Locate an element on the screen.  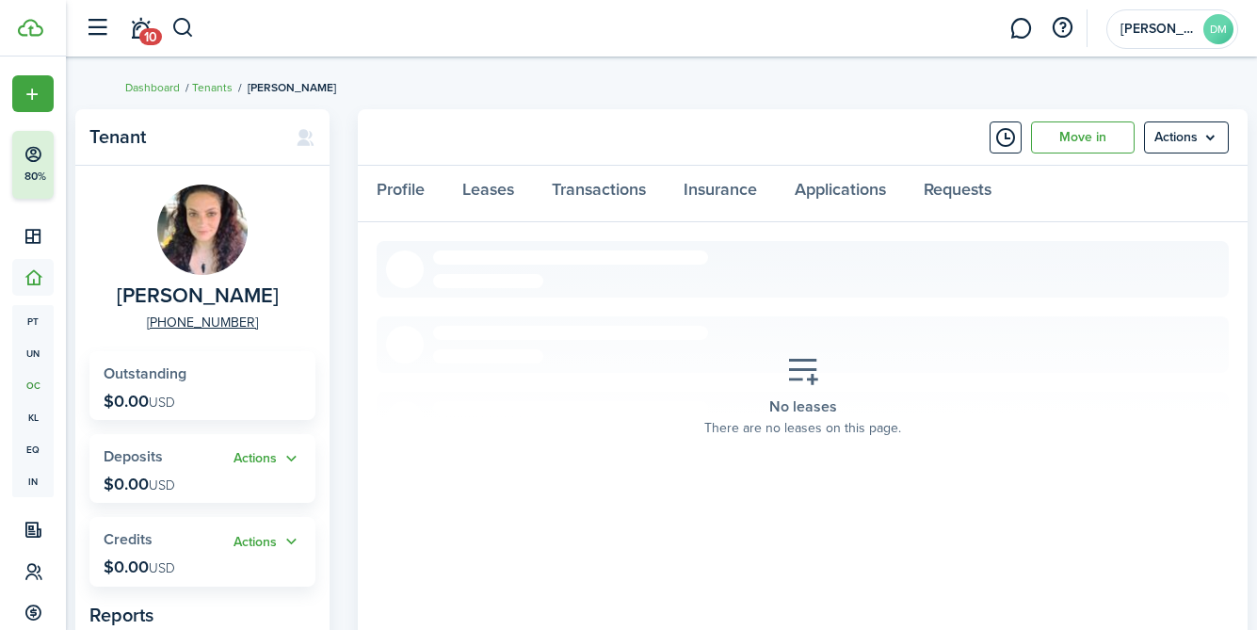
span: in is located at coordinates (33, 481).